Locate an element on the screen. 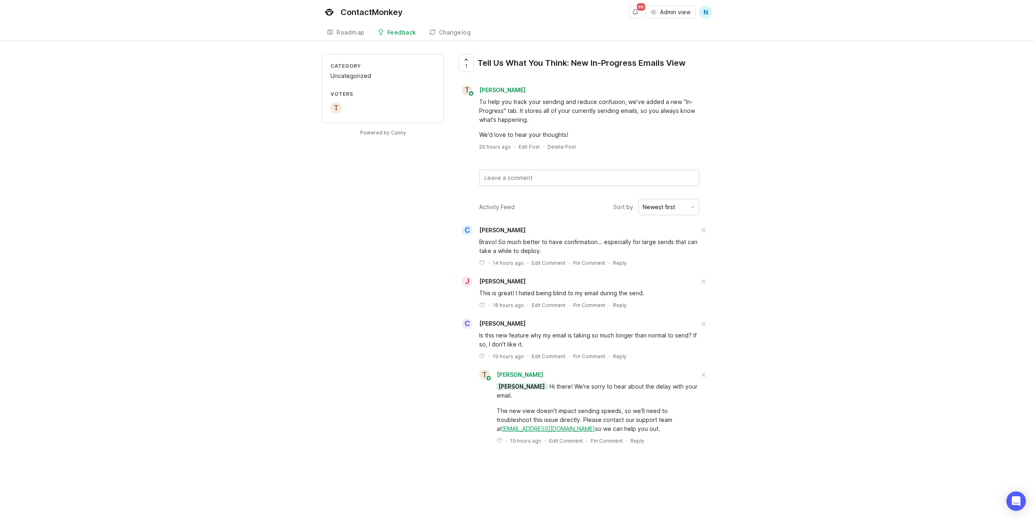 The image size is (1034, 519). div: Voters is located at coordinates (383, 94).